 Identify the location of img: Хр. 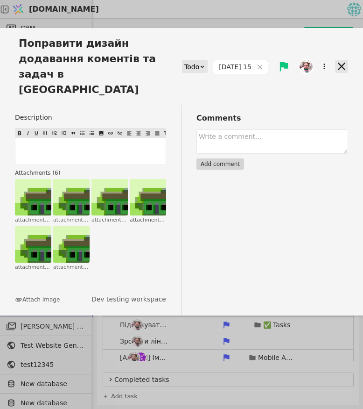
(306, 66).